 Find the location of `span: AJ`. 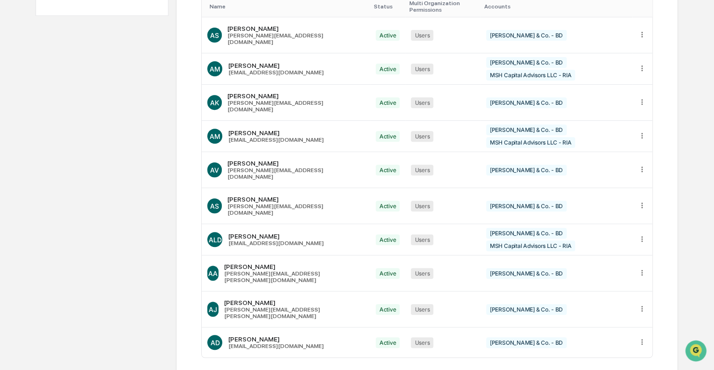

span: AJ is located at coordinates (213, 309).